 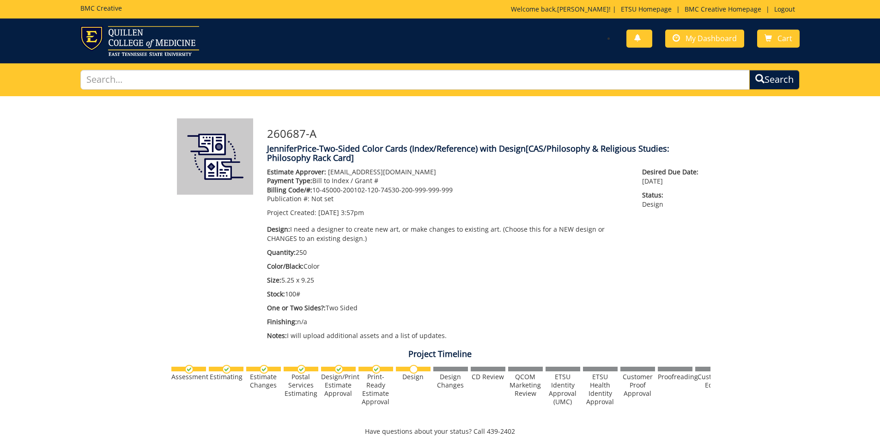 I want to click on div: Design/Print Estimate Approval, so click(x=338, y=385).